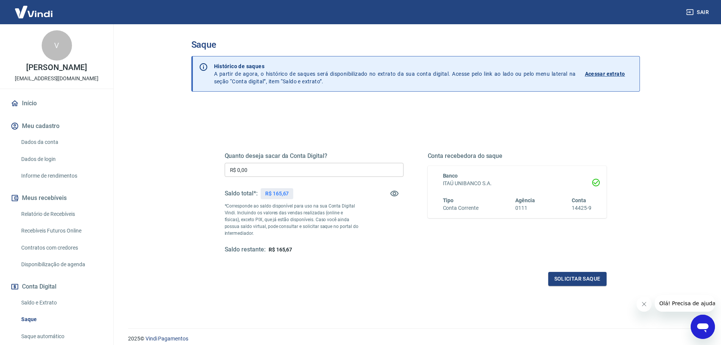 The height and width of the screenshot is (345, 721). What do you see at coordinates (280, 250) in the screenshot?
I see `span: R$ 165,67` at bounding box center [280, 250].